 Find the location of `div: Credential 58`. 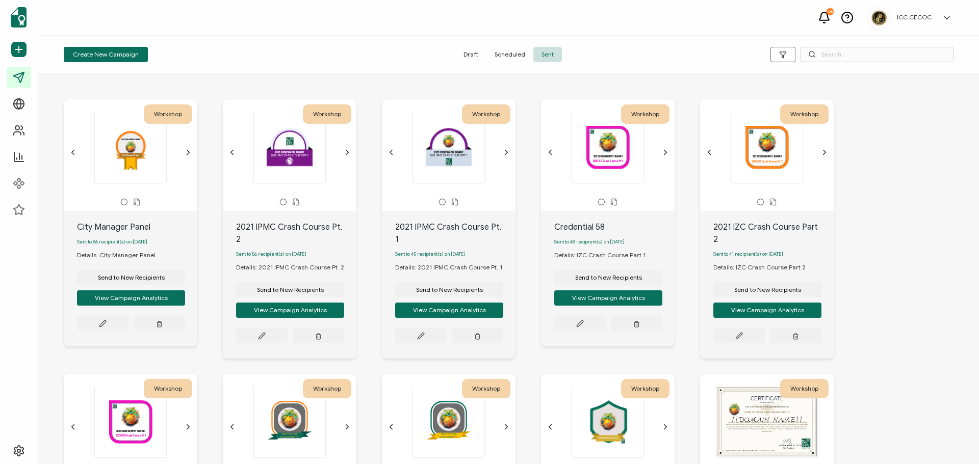

div: Credential 58 is located at coordinates (614, 227).